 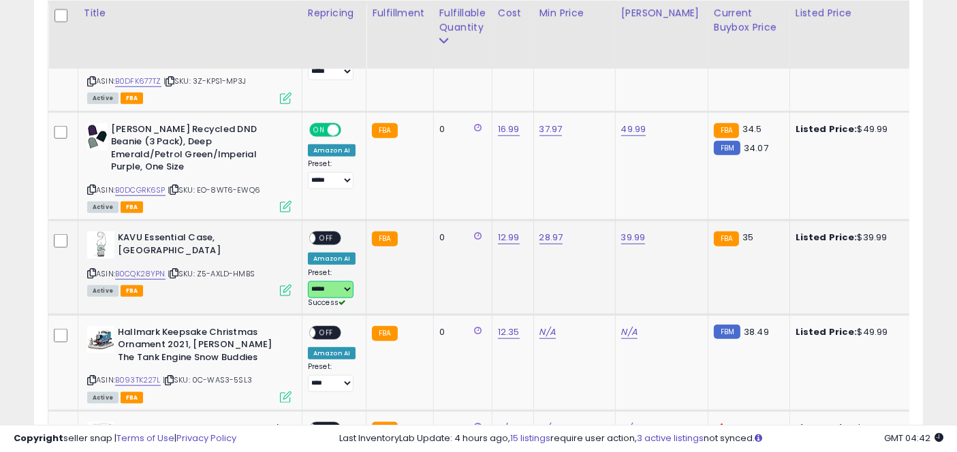 What do you see at coordinates (138, 380) in the screenshot?
I see `a: B093TK227L` at bounding box center [138, 380].